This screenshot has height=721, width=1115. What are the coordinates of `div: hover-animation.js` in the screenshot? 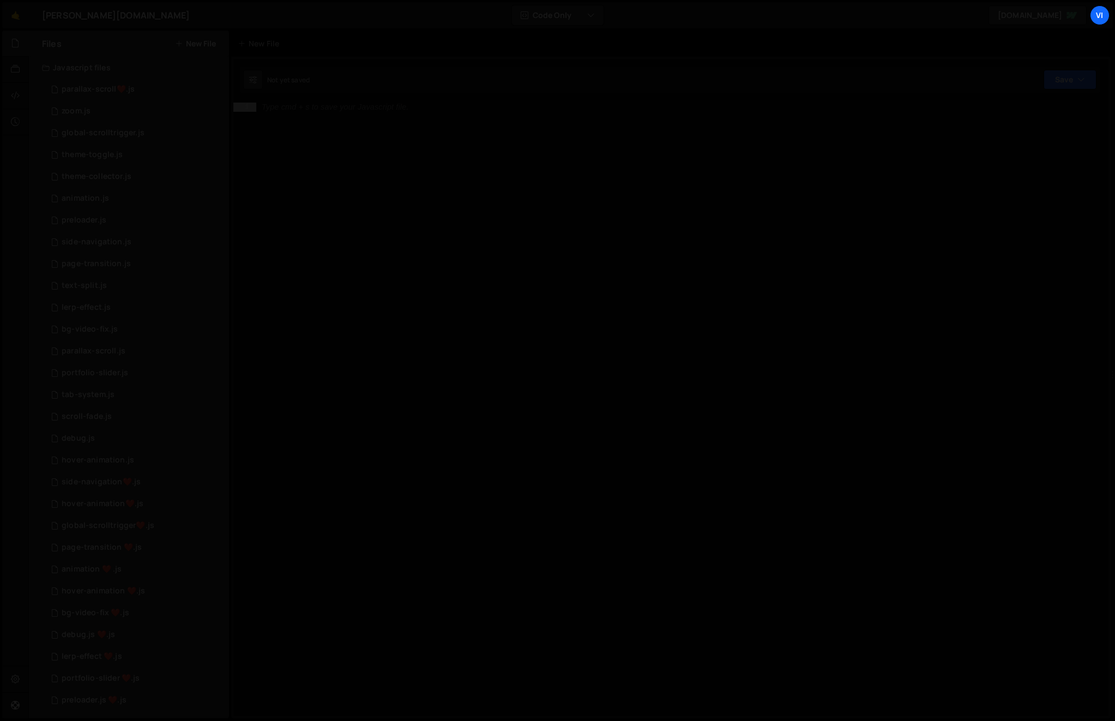 It's located at (98, 460).